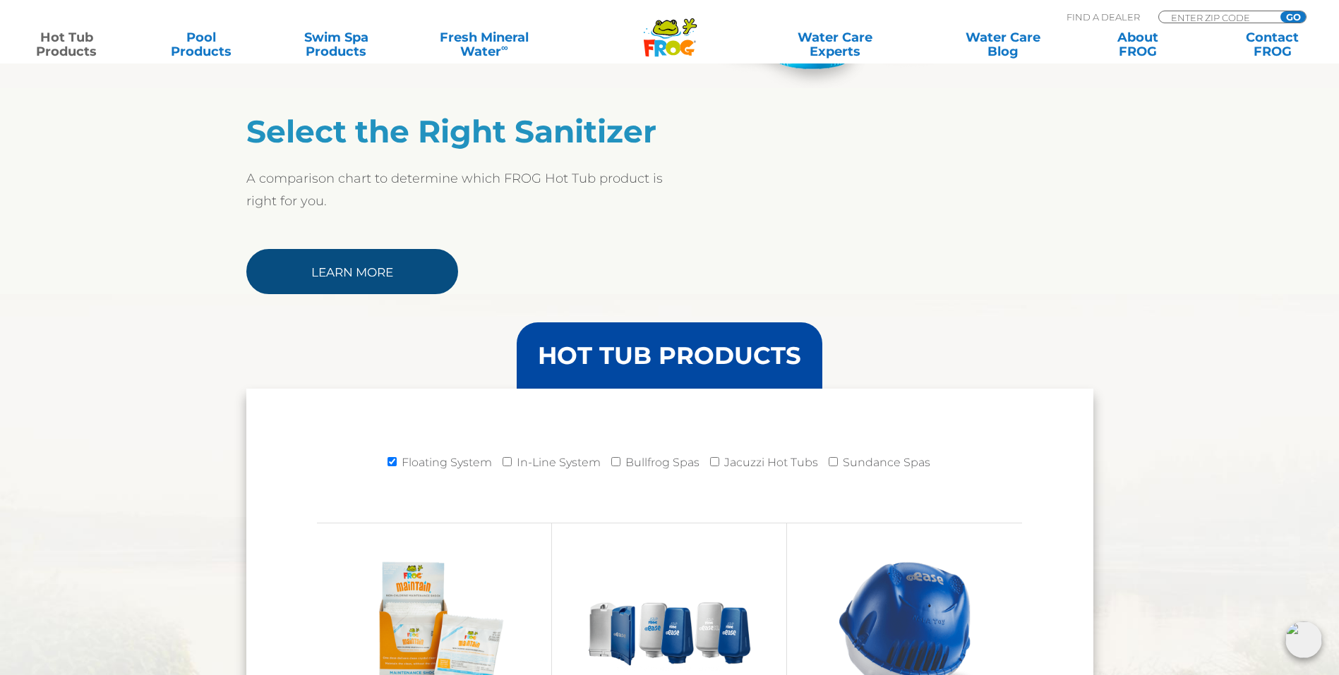  What do you see at coordinates (447, 463) in the screenshot?
I see `label: Floating System` at bounding box center [447, 463].